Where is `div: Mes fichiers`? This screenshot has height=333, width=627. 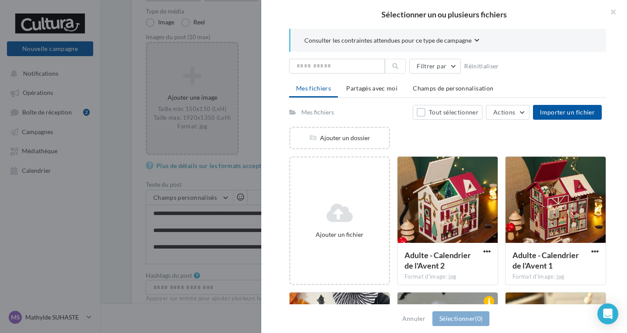 div: Mes fichiers is located at coordinates (317, 112).